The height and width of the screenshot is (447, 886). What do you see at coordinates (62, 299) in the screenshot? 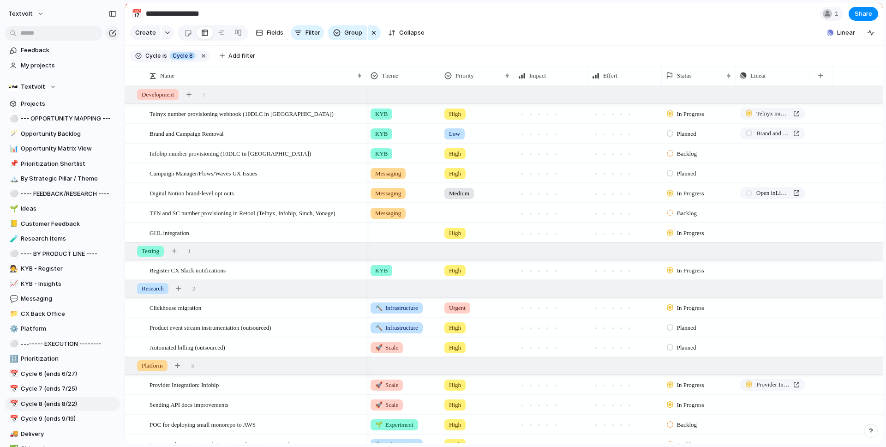
I see `div: 💬Messaging` at bounding box center [62, 299].